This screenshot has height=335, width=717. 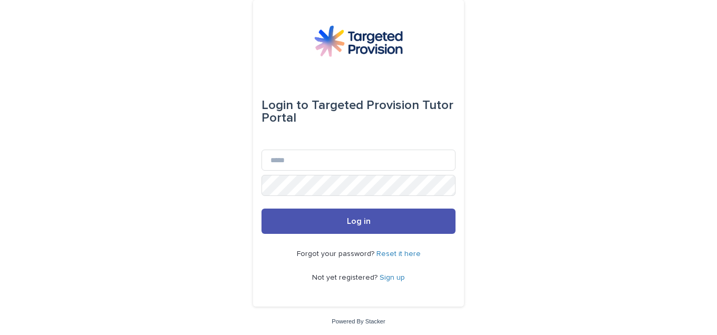 What do you see at coordinates (359, 41) in the screenshot?
I see `img: M5nRWzHhSzIhMunXDL62` at bounding box center [359, 41].